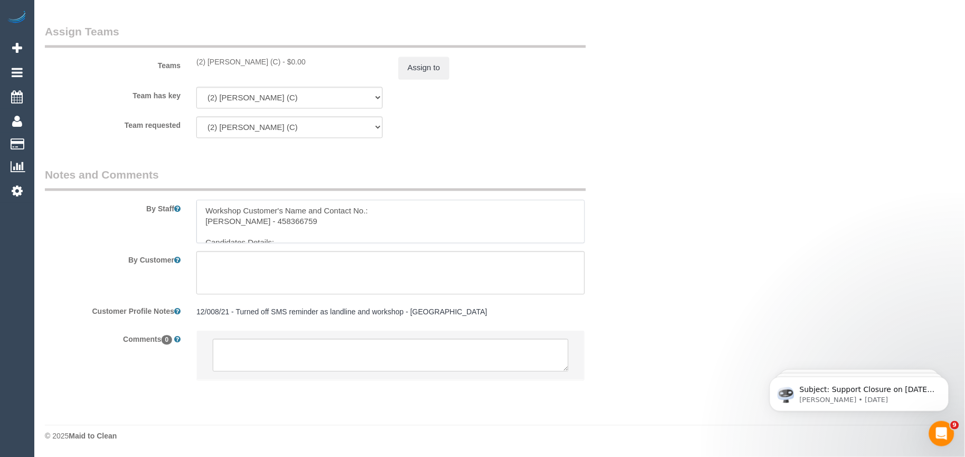 The height and width of the screenshot is (457, 965). I want to click on span: 9, so click(955, 425).